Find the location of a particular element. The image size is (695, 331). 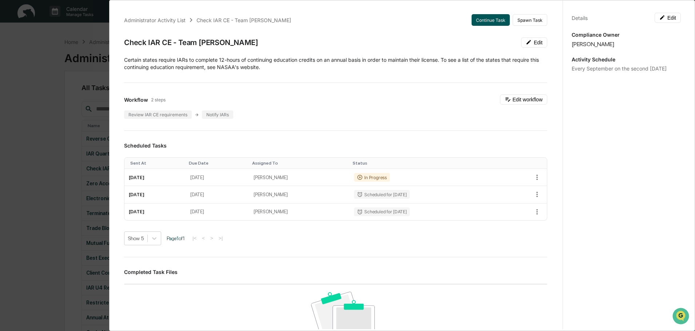

div: Details is located at coordinates (579, 18).